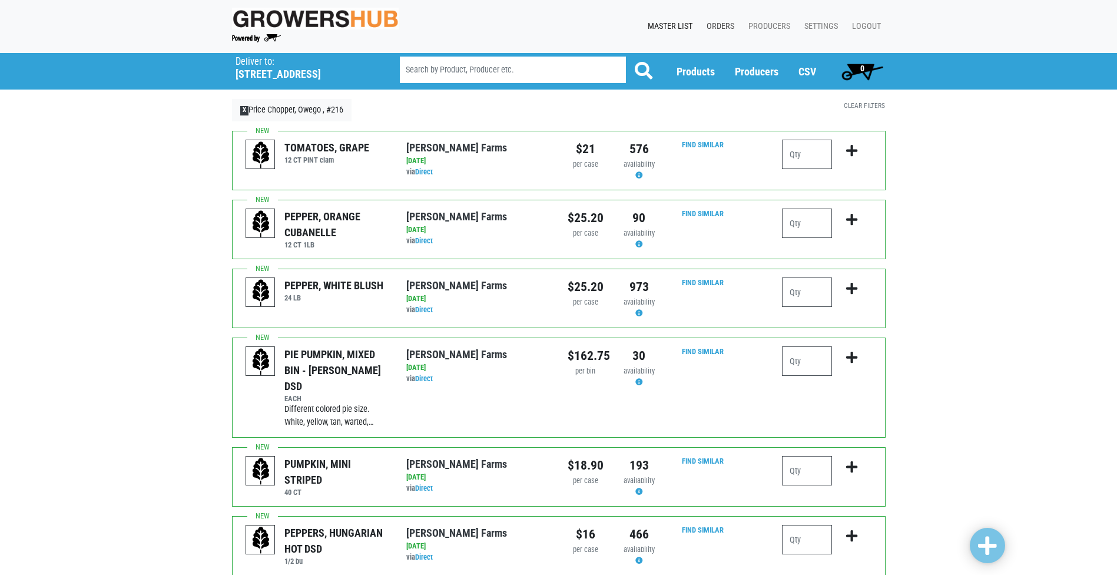 Image resolution: width=1117 pixels, height=575 pixels. What do you see at coordinates (336, 541) in the screenshot?
I see `div: PEPPERS, HUNGARIAN HOT DSD` at bounding box center [336, 541].